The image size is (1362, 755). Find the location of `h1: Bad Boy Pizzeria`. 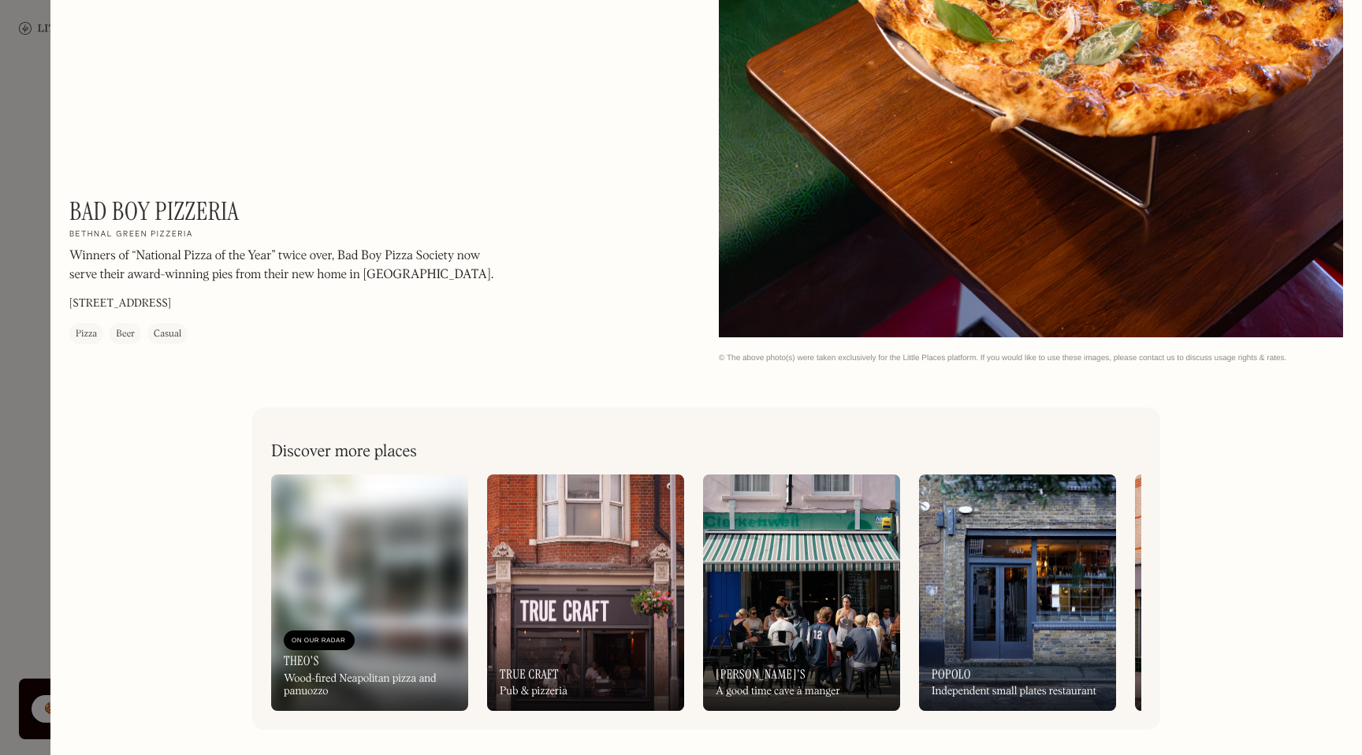

h1: Bad Boy Pizzeria is located at coordinates (154, 211).